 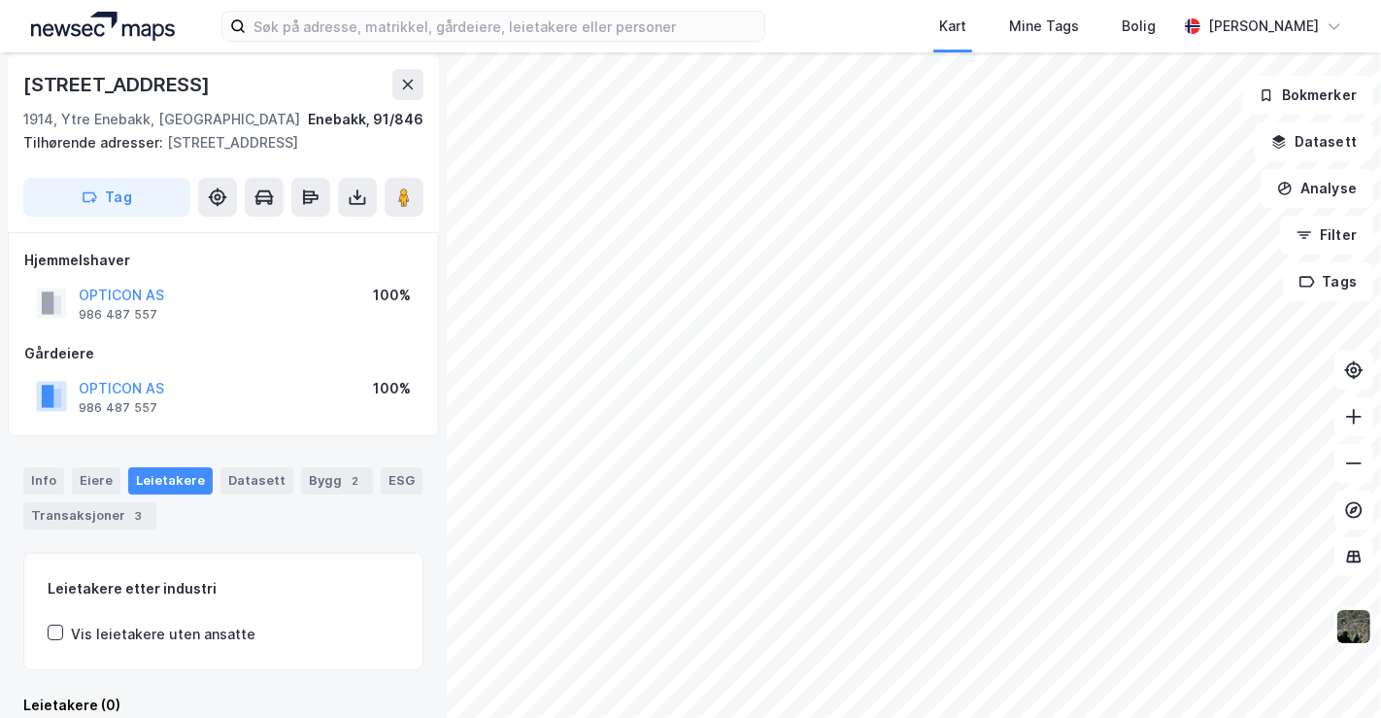 I want to click on div: Bolig, so click(x=1138, y=26).